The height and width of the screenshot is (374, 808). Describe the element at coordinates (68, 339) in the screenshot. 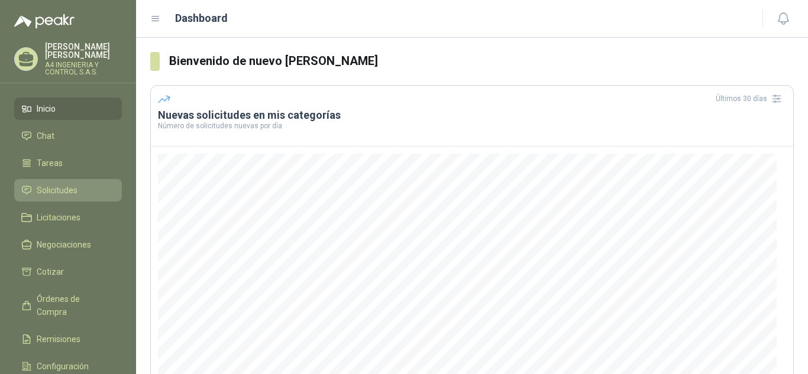

I see `a: Remisiones` at that location.